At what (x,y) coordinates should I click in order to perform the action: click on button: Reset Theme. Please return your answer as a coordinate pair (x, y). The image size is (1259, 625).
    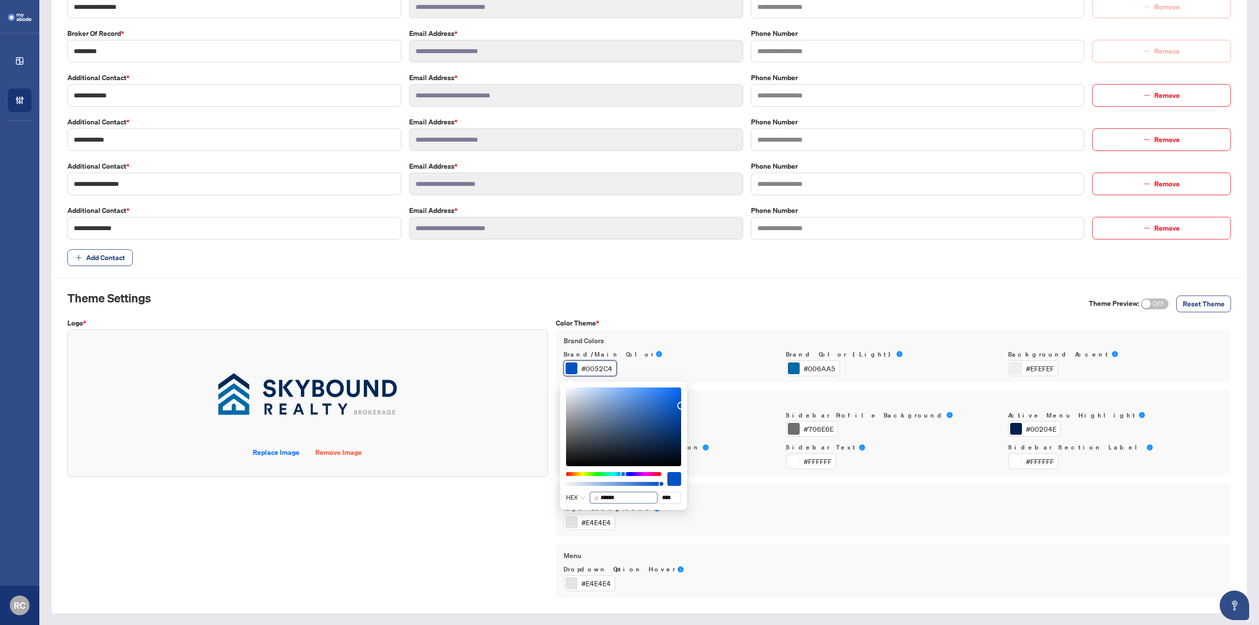
    Looking at the image, I should click on (1204, 304).